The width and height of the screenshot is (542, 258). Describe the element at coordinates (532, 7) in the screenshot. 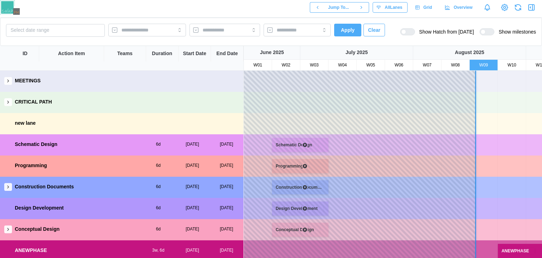

I see `button: Open Drawer` at that location.